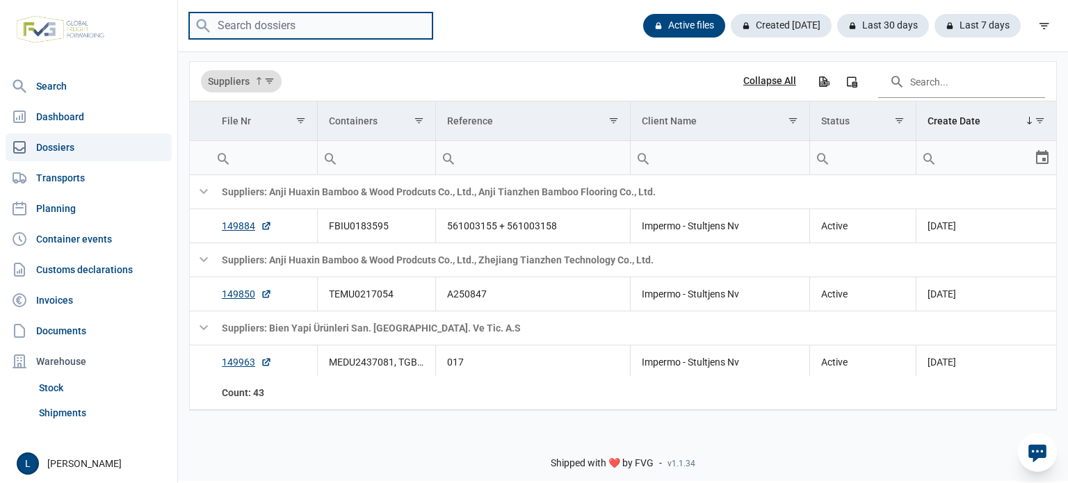 The width and height of the screenshot is (1068, 483). What do you see at coordinates (88, 147) in the screenshot?
I see `a: Dossiers` at bounding box center [88, 147].